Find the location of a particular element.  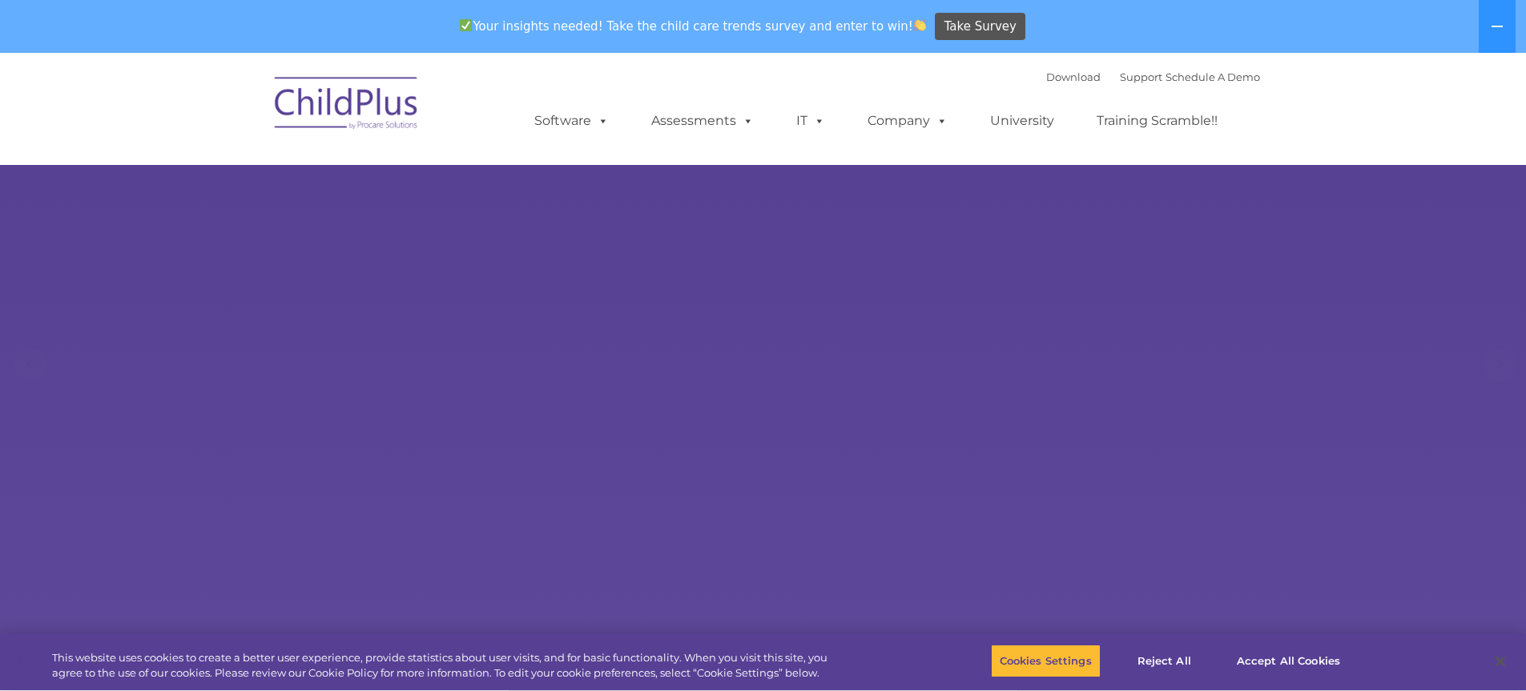

a: Assessments is located at coordinates (703, 121).